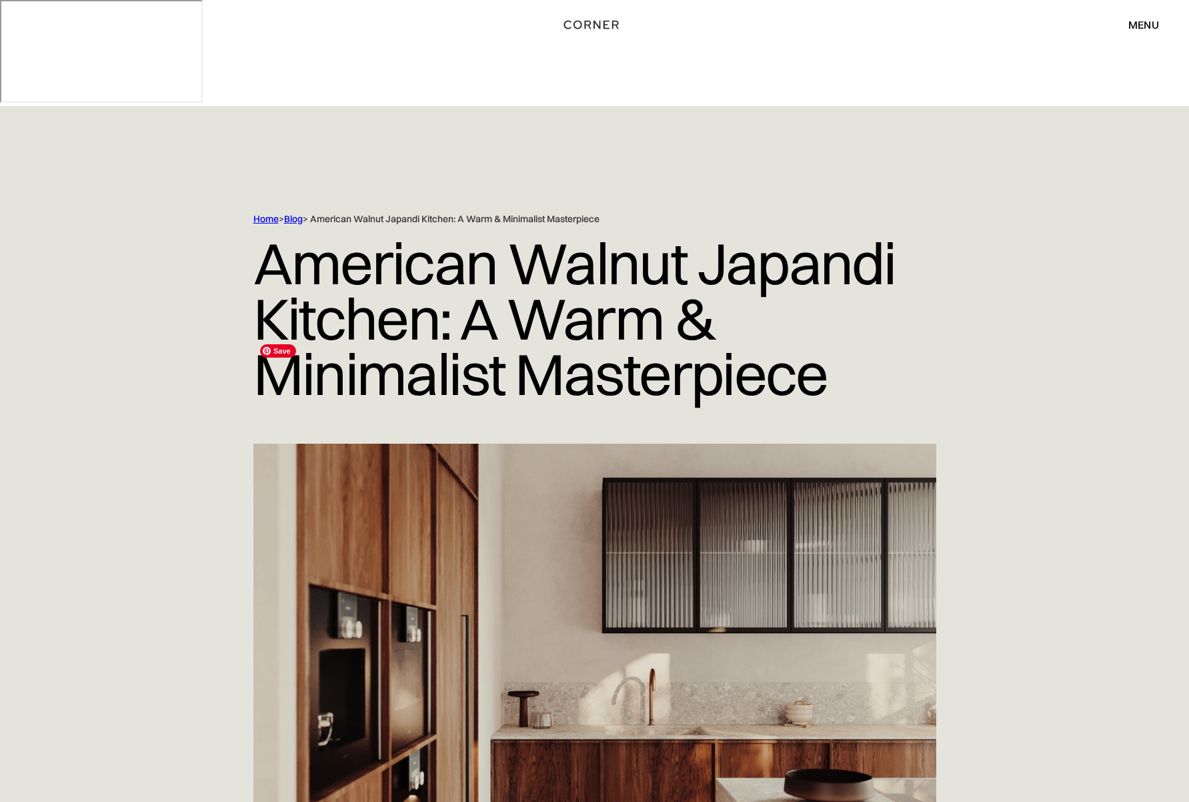 This screenshot has width=1189, height=802. Describe the element at coordinates (567, 219) in the screenshot. I see `div: > > American Walnut Japandi Kitchen: A Warm & Minimalist Masterpiece` at that location.